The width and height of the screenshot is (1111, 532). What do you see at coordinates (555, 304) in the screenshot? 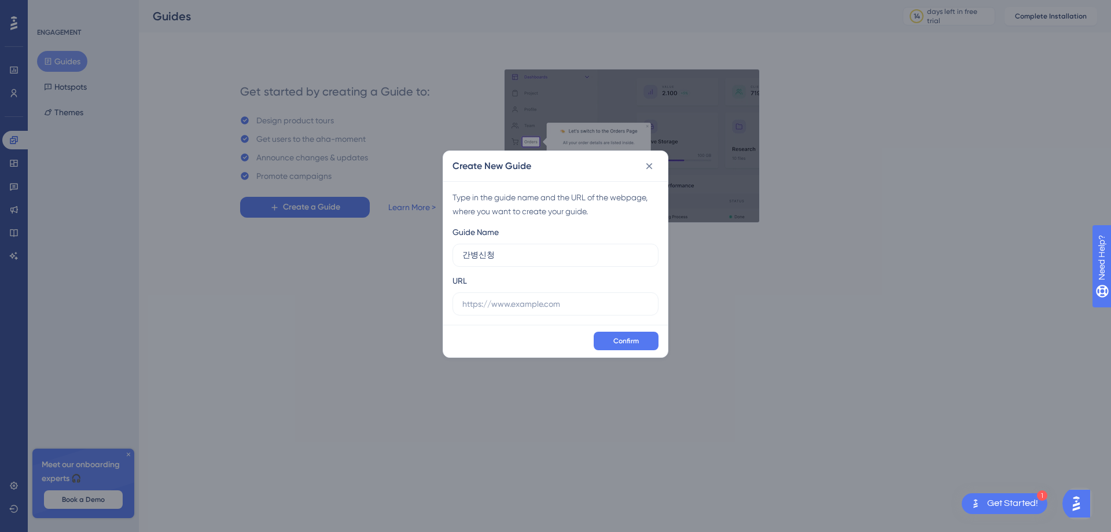
I see `input: https://www.example.com` at bounding box center [555, 304].